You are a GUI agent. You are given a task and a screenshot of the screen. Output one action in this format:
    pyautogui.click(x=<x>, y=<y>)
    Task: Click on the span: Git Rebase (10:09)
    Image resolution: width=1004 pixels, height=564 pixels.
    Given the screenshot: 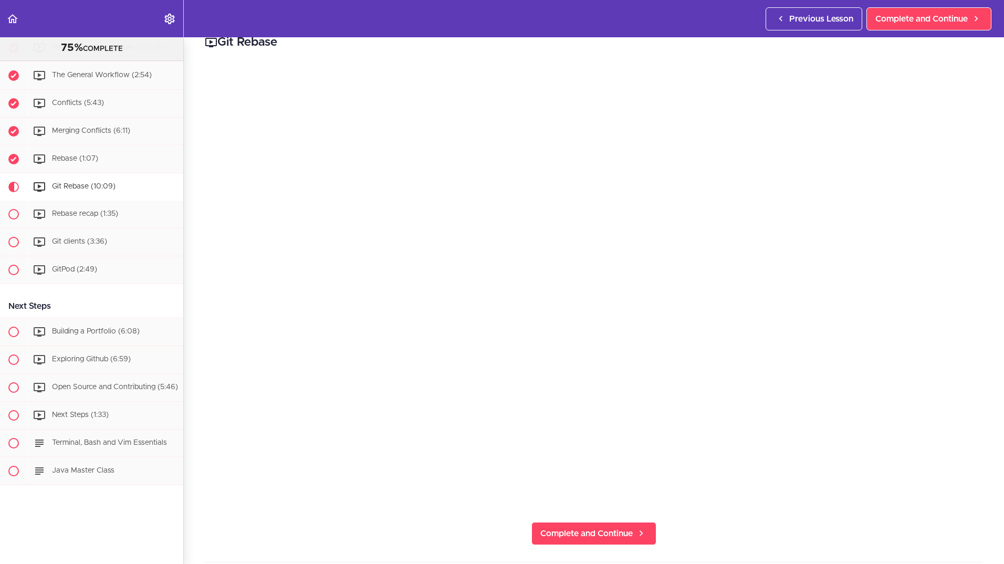 What is the action you would take?
    pyautogui.click(x=83, y=186)
    